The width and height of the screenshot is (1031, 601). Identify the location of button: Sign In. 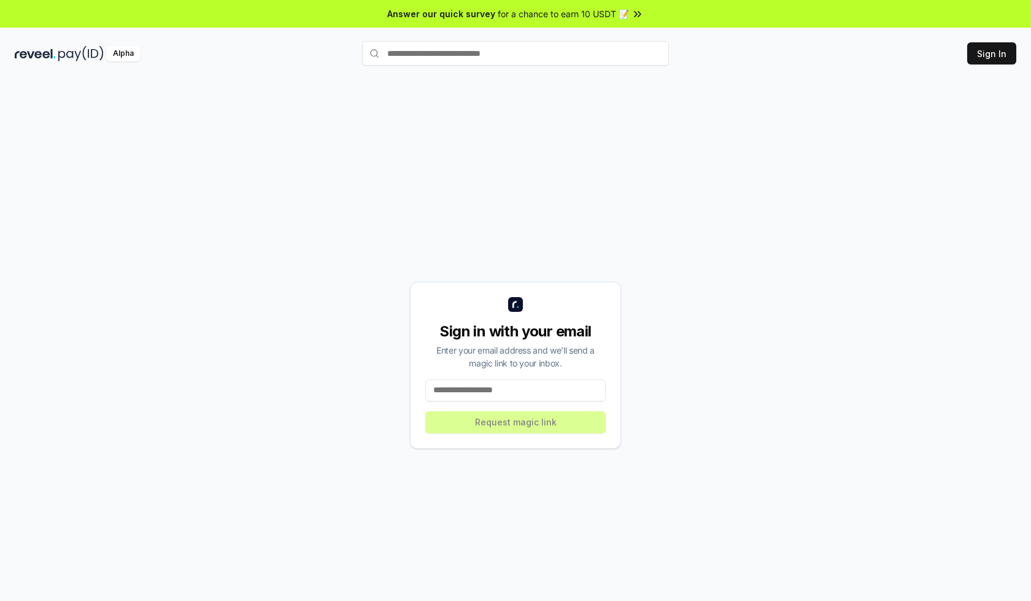
(992, 53).